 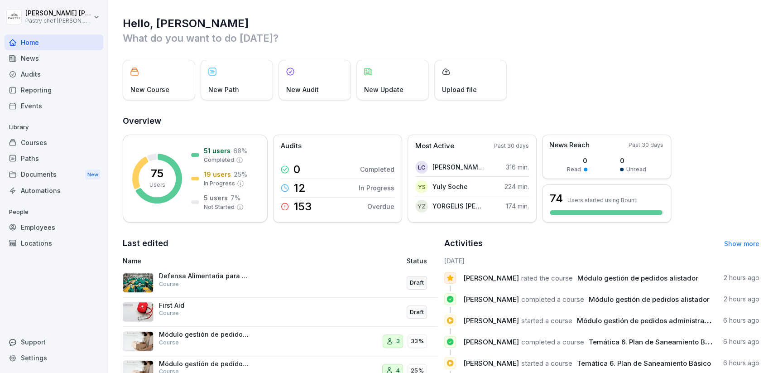 What do you see at coordinates (381, 206) in the screenshot?
I see `p: Overdue` at bounding box center [381, 206].